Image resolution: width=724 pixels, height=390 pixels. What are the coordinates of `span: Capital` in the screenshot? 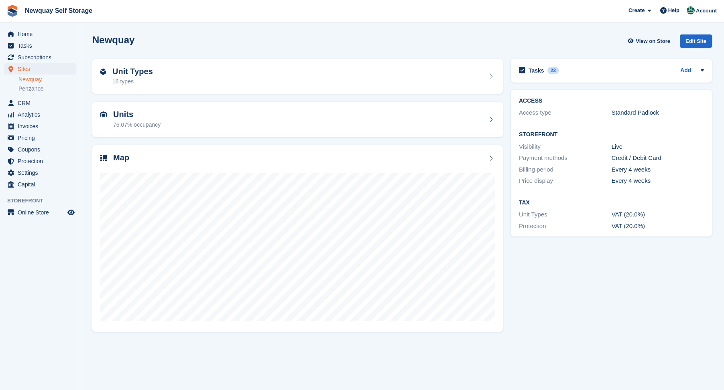 It's located at (42, 185).